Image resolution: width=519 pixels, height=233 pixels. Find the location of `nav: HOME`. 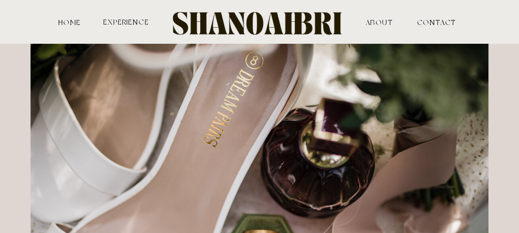

nav: HOME is located at coordinates (69, 22).